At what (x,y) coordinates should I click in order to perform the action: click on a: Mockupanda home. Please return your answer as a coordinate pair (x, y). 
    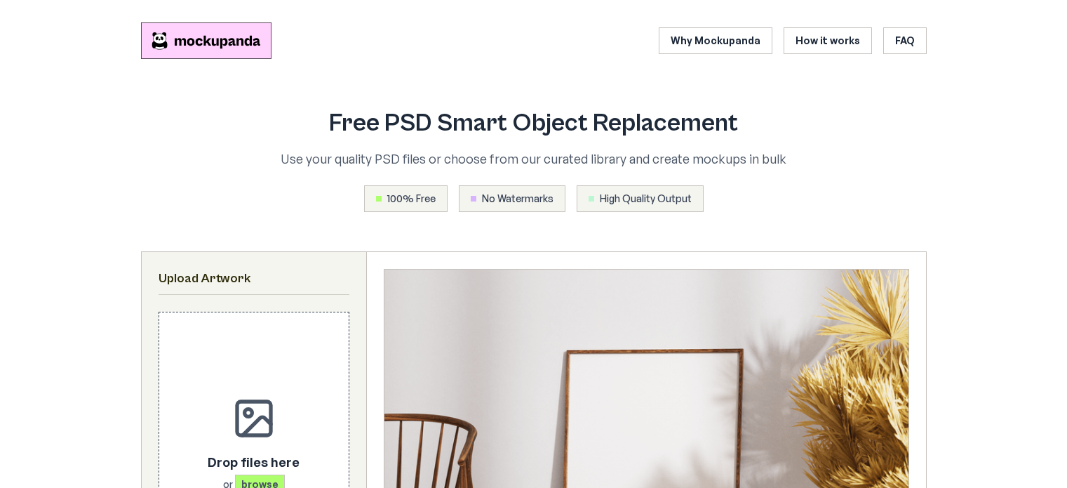
    Looking at the image, I should click on (206, 41).